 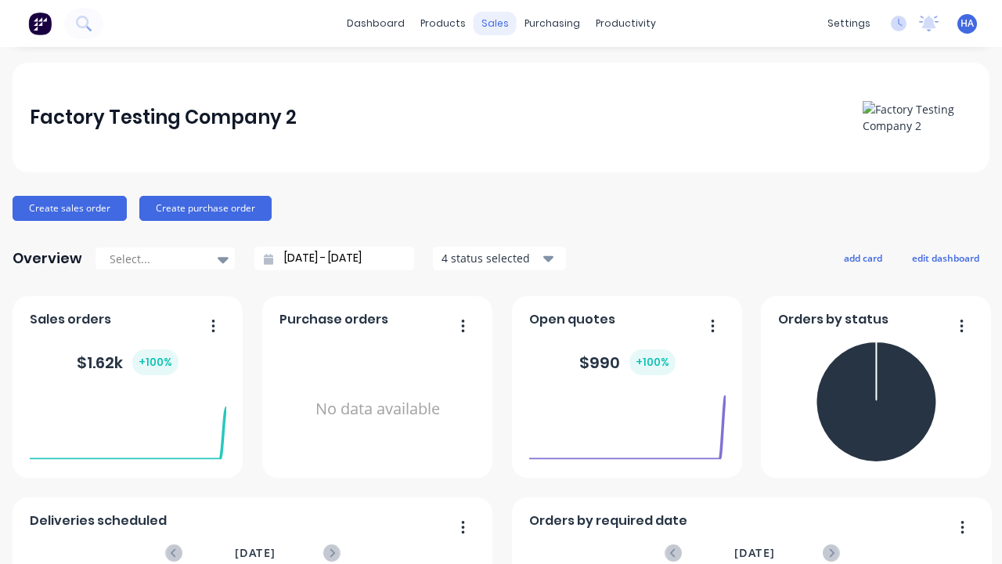 I want to click on a: dashboard, so click(x=376, y=23).